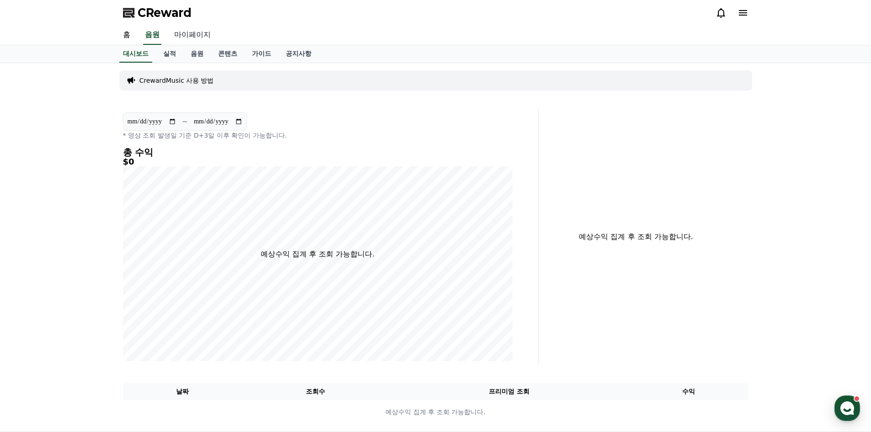  Describe the element at coordinates (177, 80) in the screenshot. I see `a: CrewardMusic 사용 방법` at that location.